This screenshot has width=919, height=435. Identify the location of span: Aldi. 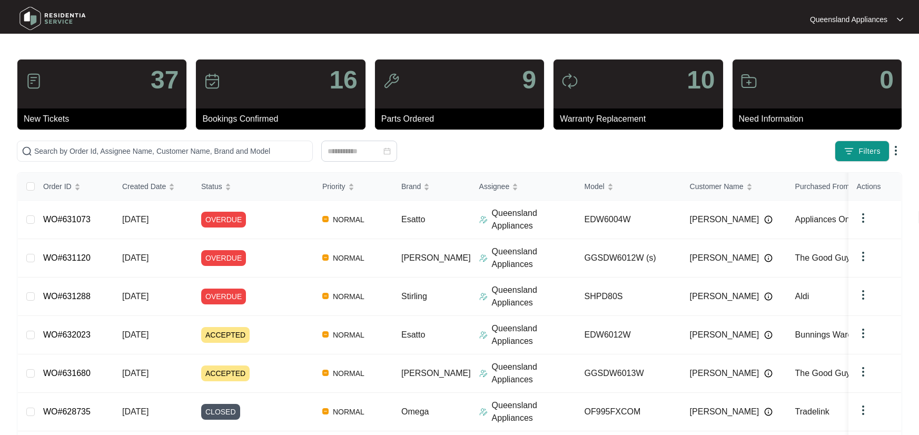
(802, 296).